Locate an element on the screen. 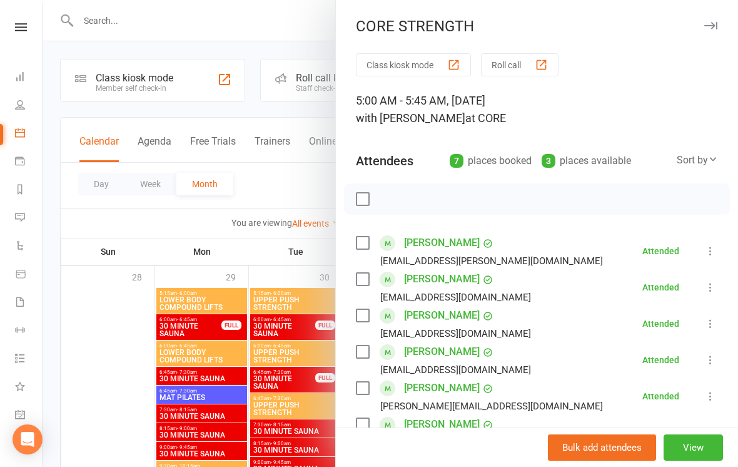 Image resolution: width=738 pixels, height=467 pixels. button: Bulk add attendees is located at coordinates (602, 447).